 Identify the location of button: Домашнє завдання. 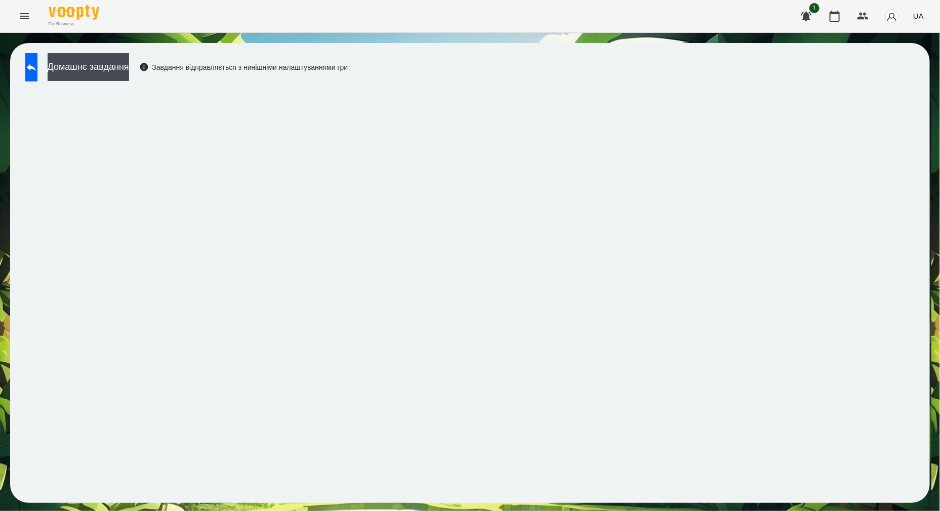
(88, 67).